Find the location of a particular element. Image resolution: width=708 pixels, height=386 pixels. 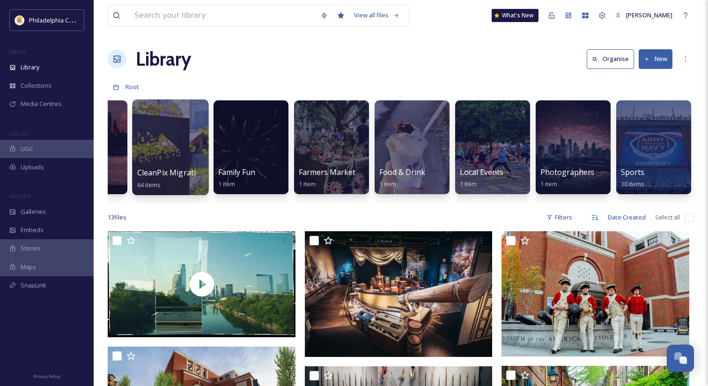

a: CleanPix Migration64 items is located at coordinates (171, 178).